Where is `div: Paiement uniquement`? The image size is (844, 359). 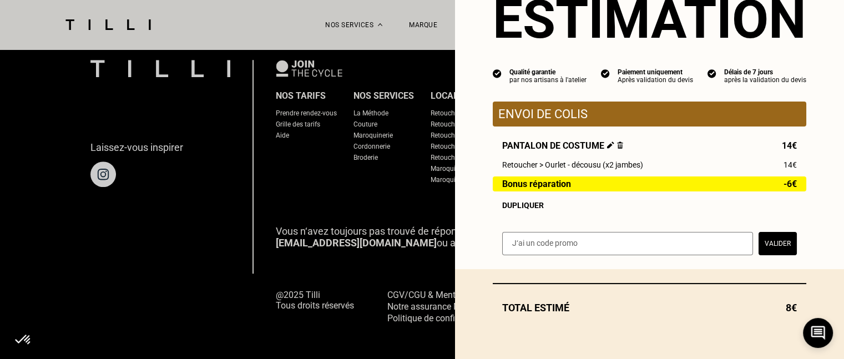 div: Paiement uniquement is located at coordinates (656, 72).